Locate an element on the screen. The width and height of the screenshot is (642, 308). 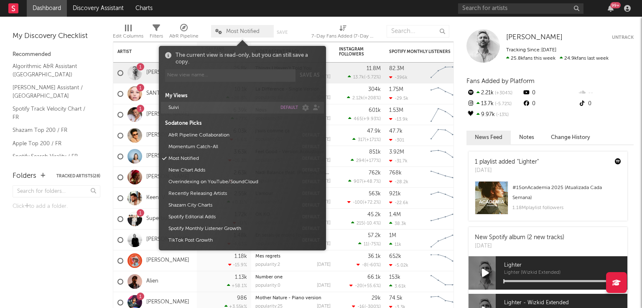
div: 99 + is located at coordinates (615, 5).